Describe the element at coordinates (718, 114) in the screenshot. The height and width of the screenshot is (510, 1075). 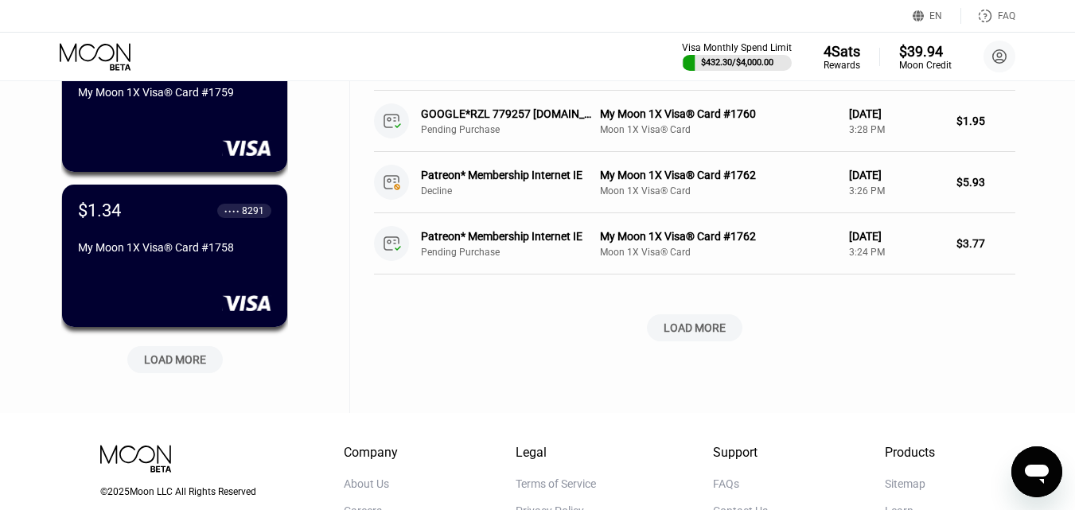
I see `div: My Moon 1X Visa® Card #1760` at that location.